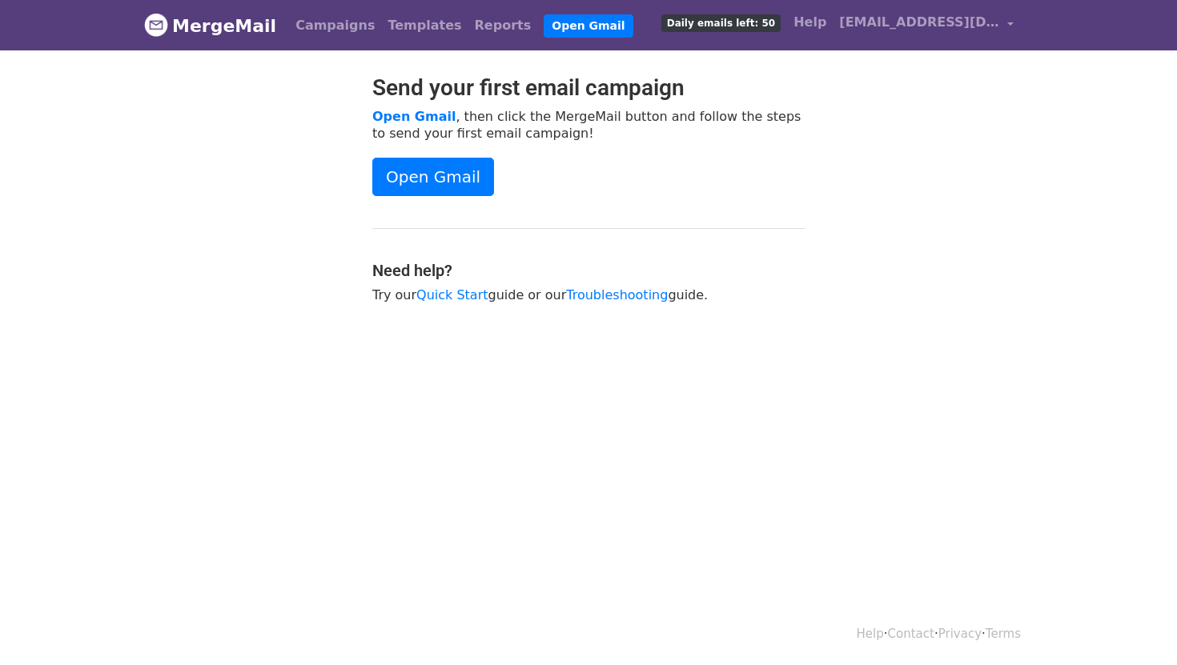 The height and width of the screenshot is (665, 1177). Describe the element at coordinates (960, 634) in the screenshot. I see `a: Privacy` at that location.